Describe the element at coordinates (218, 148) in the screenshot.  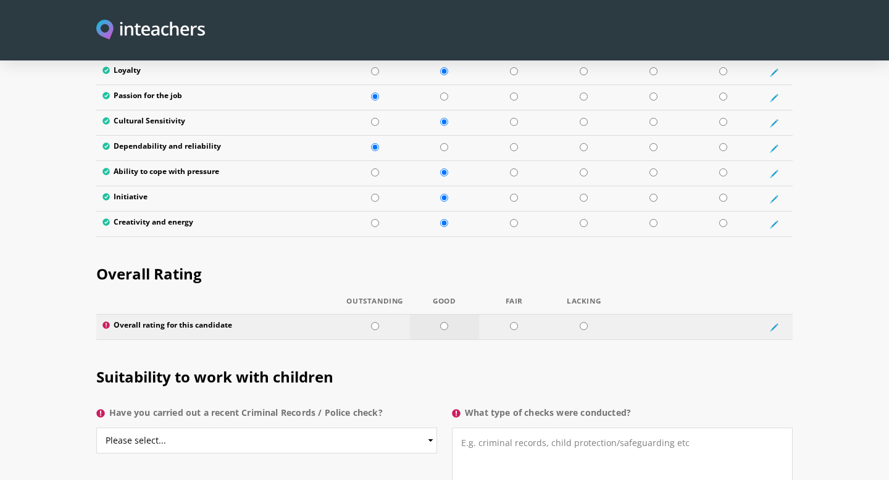
I see `label: Dependability and reliability` at that location.